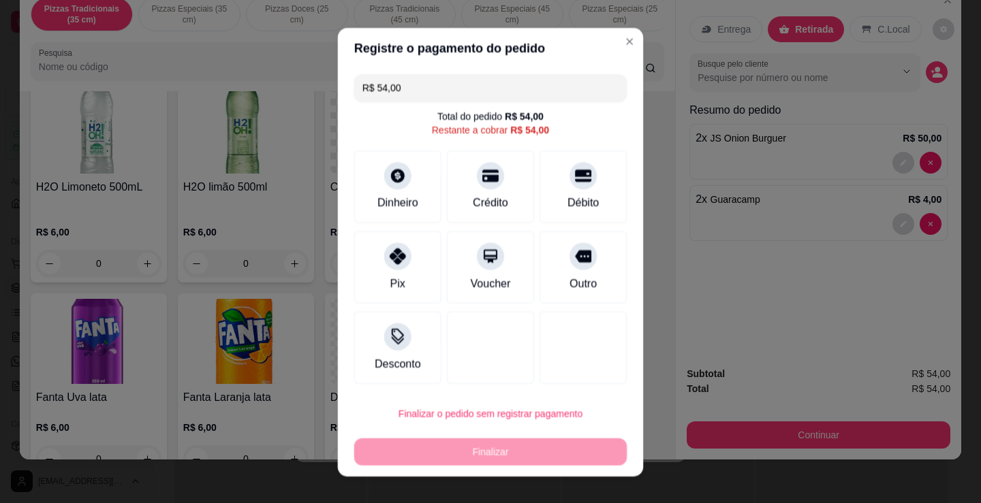  I want to click on header: Registre o pagamento do pedido, so click(490, 48).